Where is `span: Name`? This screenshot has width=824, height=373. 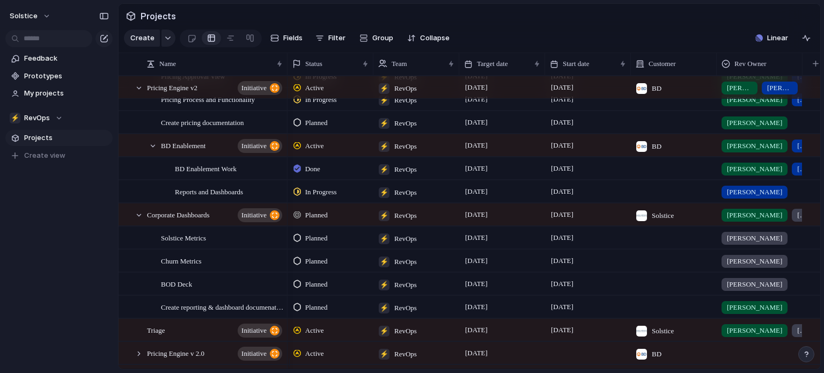 span: Name is located at coordinates (167, 64).